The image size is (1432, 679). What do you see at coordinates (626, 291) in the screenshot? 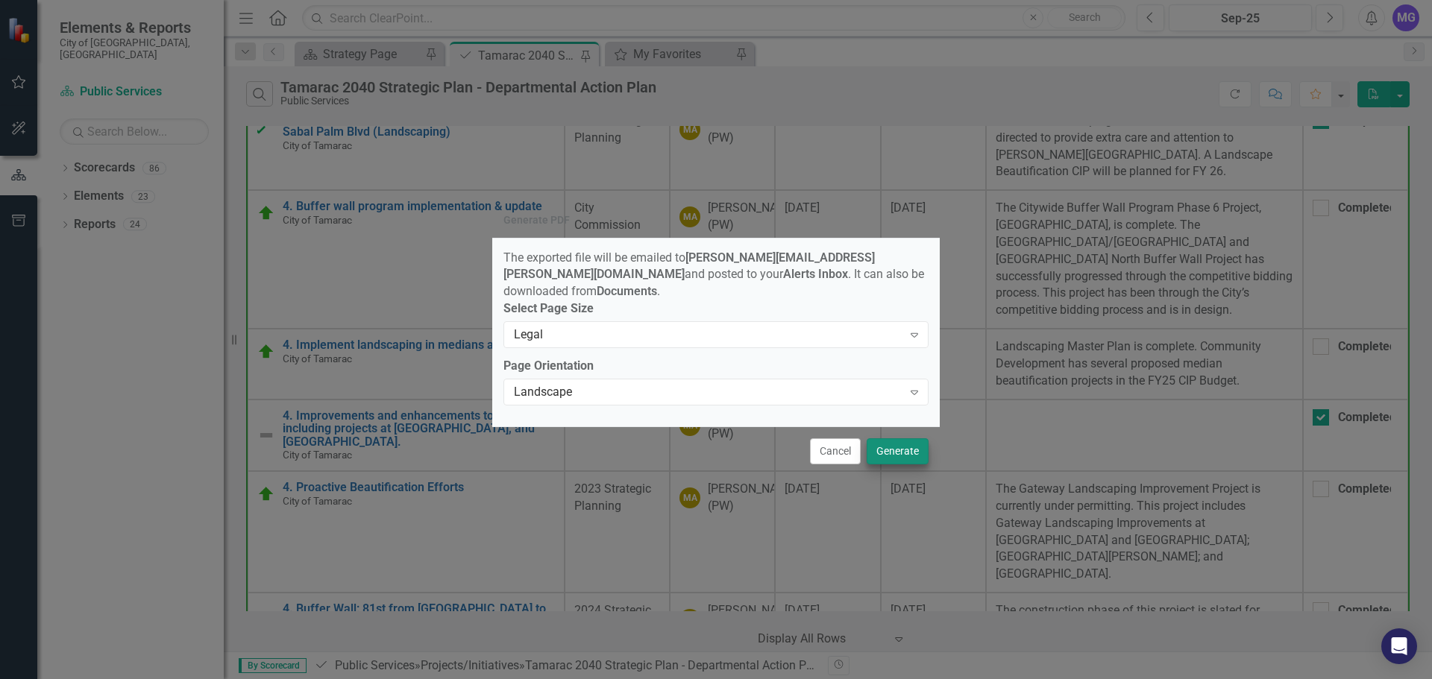
I see `strong: Documents` at bounding box center [626, 291].